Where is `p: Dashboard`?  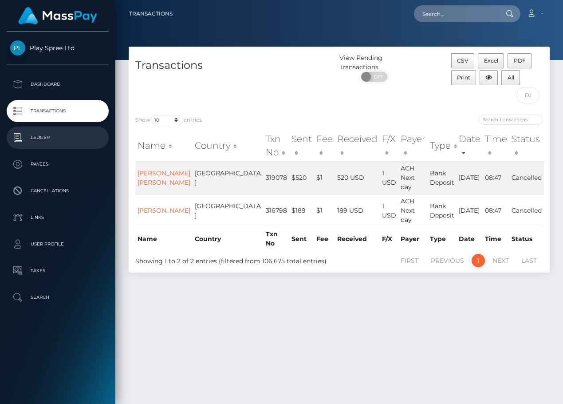 p: Dashboard is located at coordinates (58, 84).